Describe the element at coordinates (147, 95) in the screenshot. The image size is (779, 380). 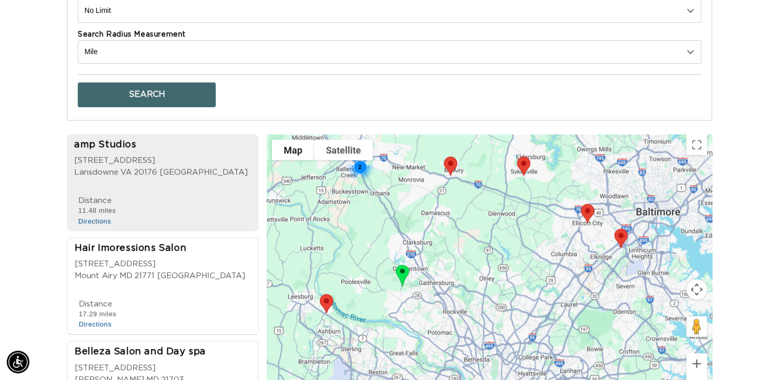
I see `button: Search` at that location.